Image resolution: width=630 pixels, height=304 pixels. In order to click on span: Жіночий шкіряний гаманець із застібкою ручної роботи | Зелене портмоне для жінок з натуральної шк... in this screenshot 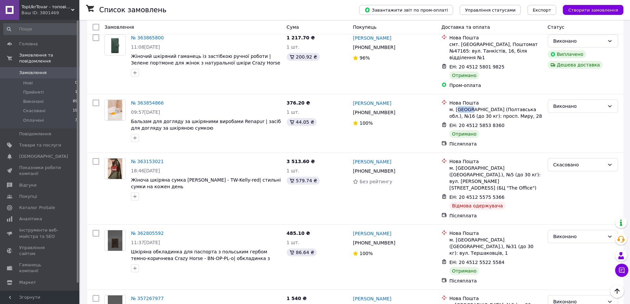, I will do `click(205, 60)`.